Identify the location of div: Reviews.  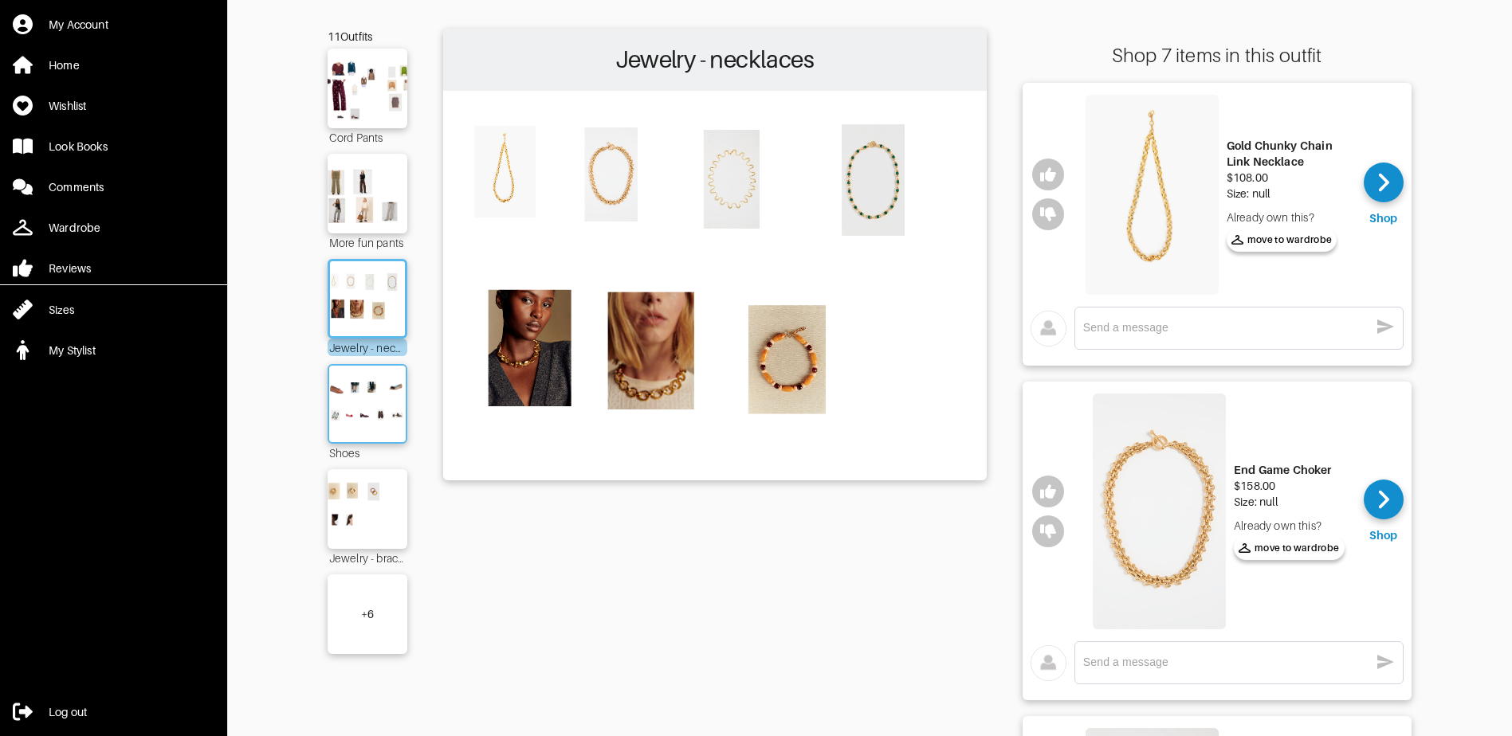
(69, 269).